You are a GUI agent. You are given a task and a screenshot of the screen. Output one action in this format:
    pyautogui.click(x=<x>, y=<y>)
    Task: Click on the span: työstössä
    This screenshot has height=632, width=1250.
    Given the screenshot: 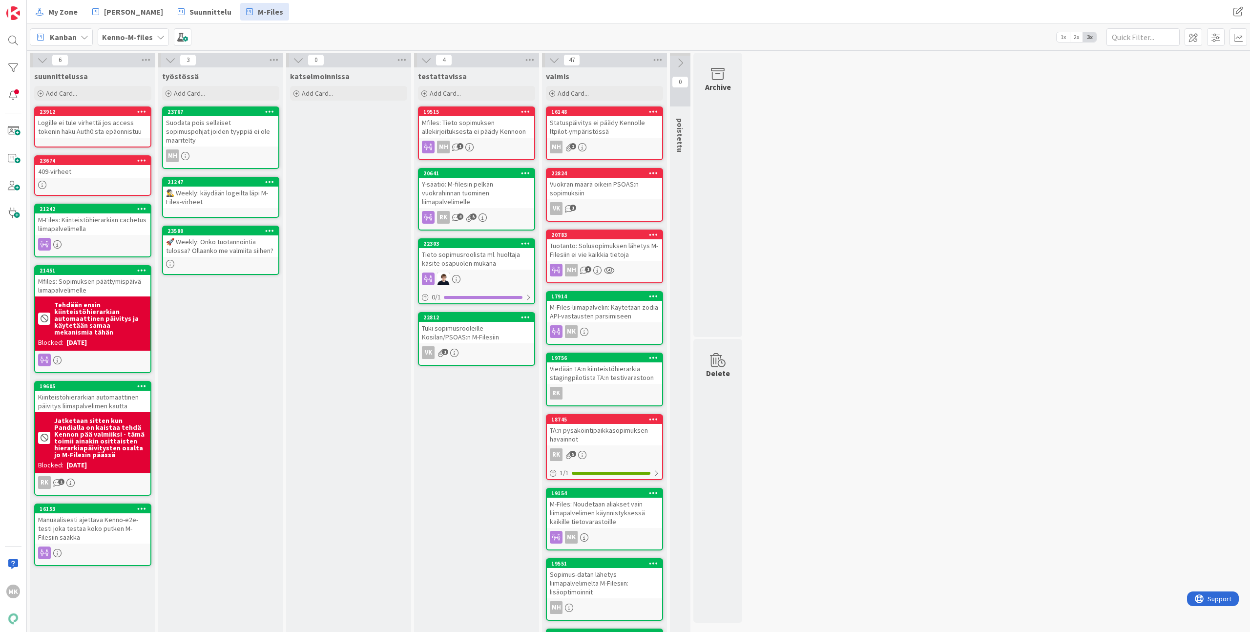 What is the action you would take?
    pyautogui.click(x=180, y=76)
    